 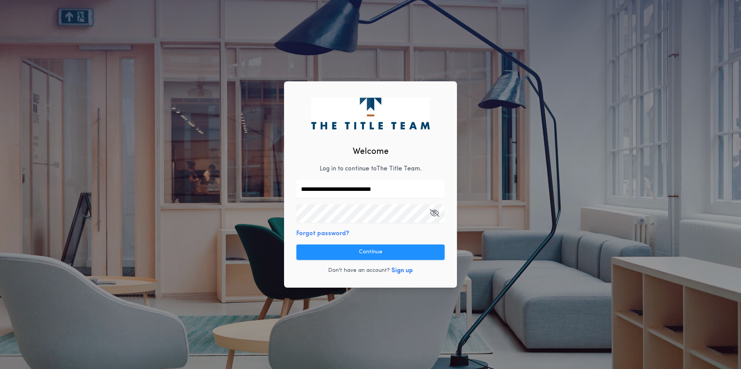 What do you see at coordinates (359, 271) in the screenshot?
I see `p: Don't have an account?` at bounding box center [359, 271].